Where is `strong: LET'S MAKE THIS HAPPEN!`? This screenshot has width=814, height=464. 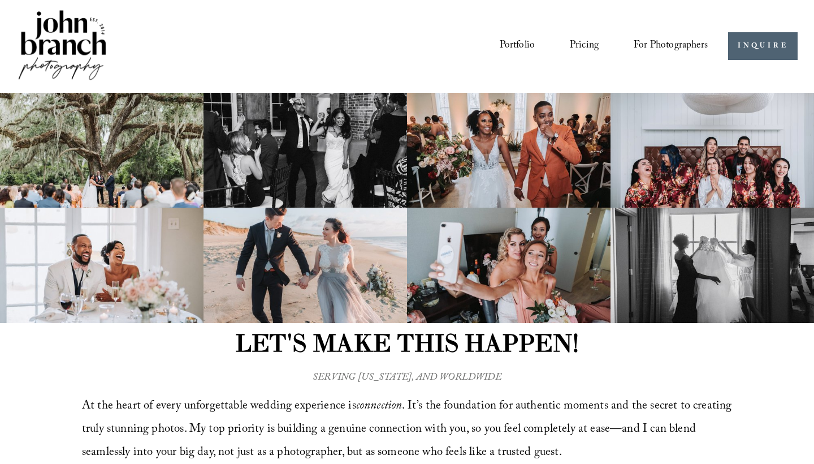
strong: LET'S MAKE THIS HAPPEN! is located at coordinates (407, 343).